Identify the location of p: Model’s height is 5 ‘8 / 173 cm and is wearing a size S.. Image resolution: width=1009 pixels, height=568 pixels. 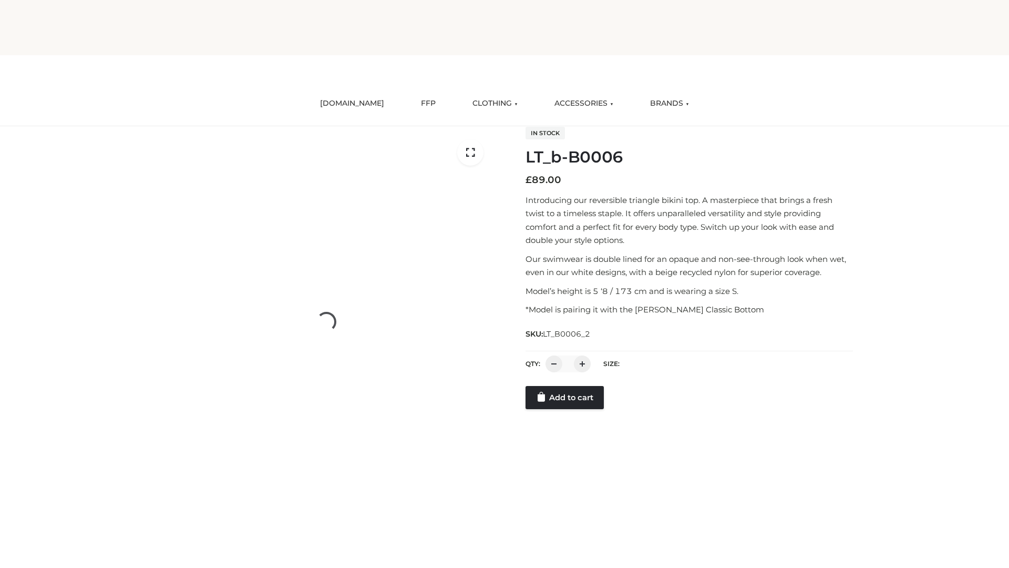
(689, 291).